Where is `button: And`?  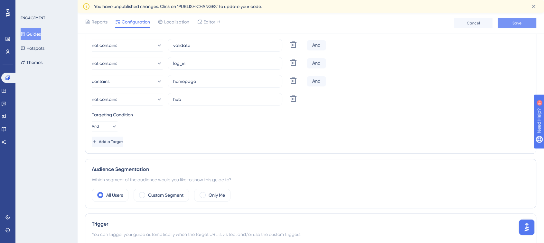
button: And is located at coordinates (105, 127).